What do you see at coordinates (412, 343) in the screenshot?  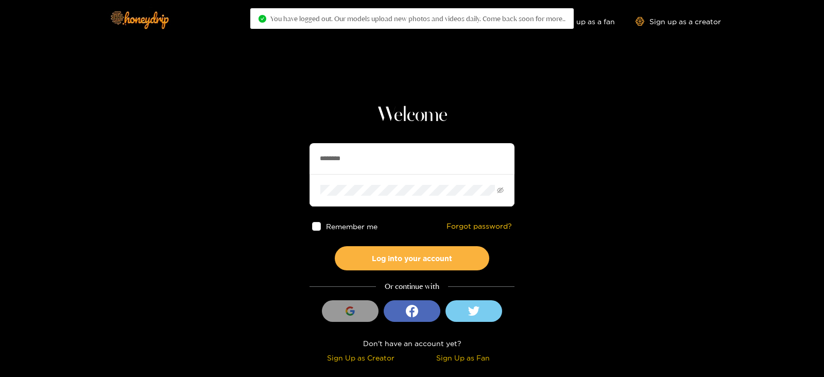 I see `div: Don't have an account yet?` at bounding box center [412, 343].